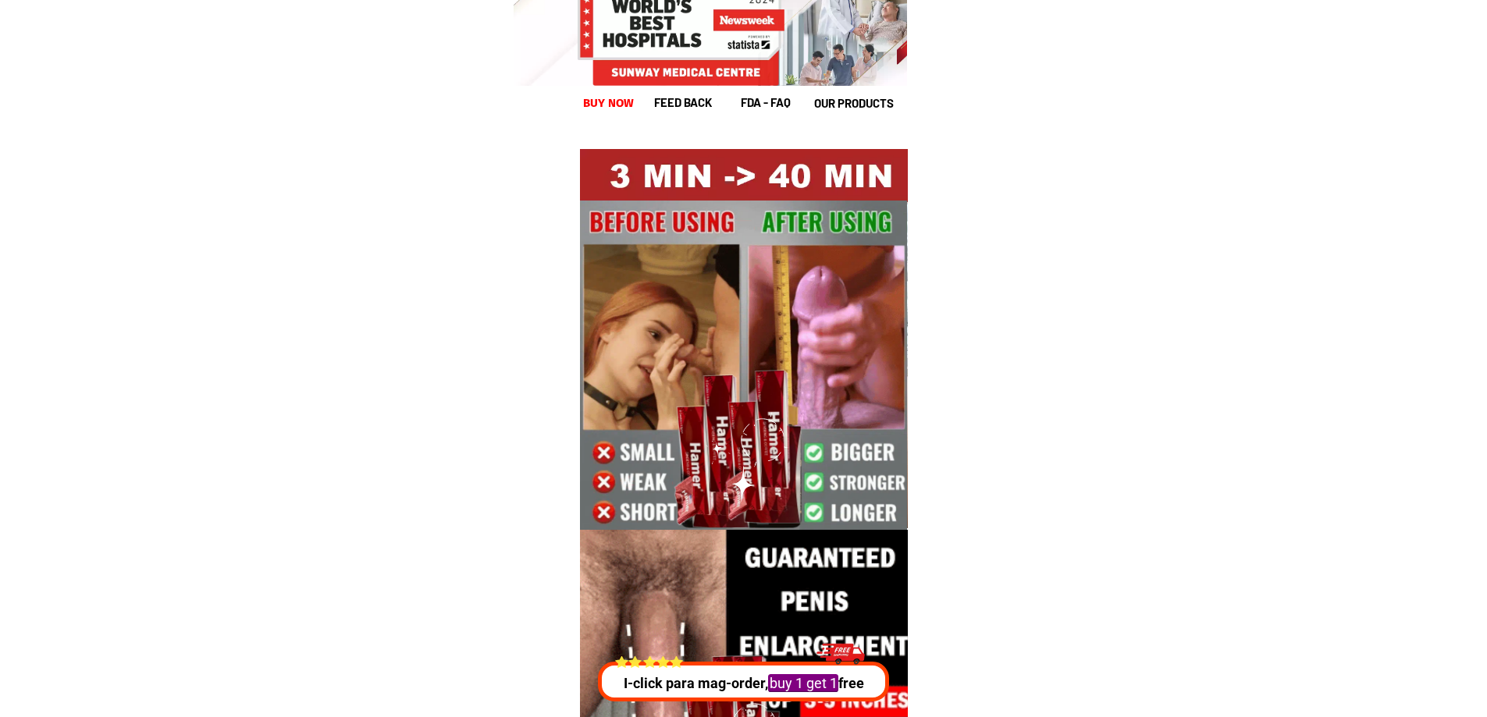 Image resolution: width=1487 pixels, height=717 pixels. What do you see at coordinates (859, 103) in the screenshot?
I see `h1: our products` at bounding box center [859, 103].